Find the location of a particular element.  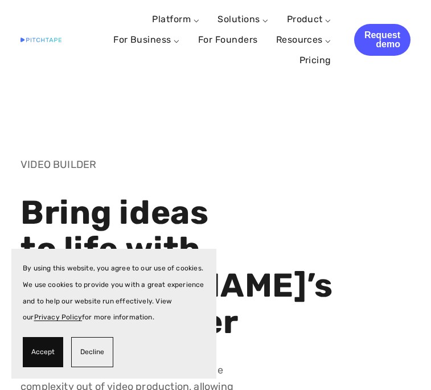

a: For Founders is located at coordinates (228, 40).